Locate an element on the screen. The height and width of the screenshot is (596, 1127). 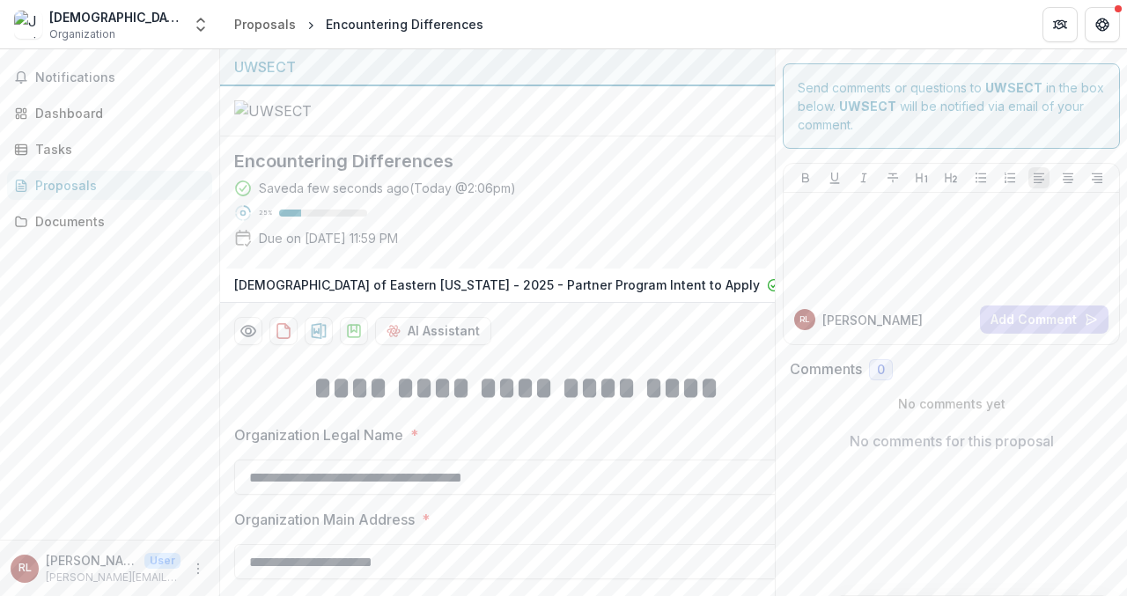
div: Encountering Differences is located at coordinates (404, 24).